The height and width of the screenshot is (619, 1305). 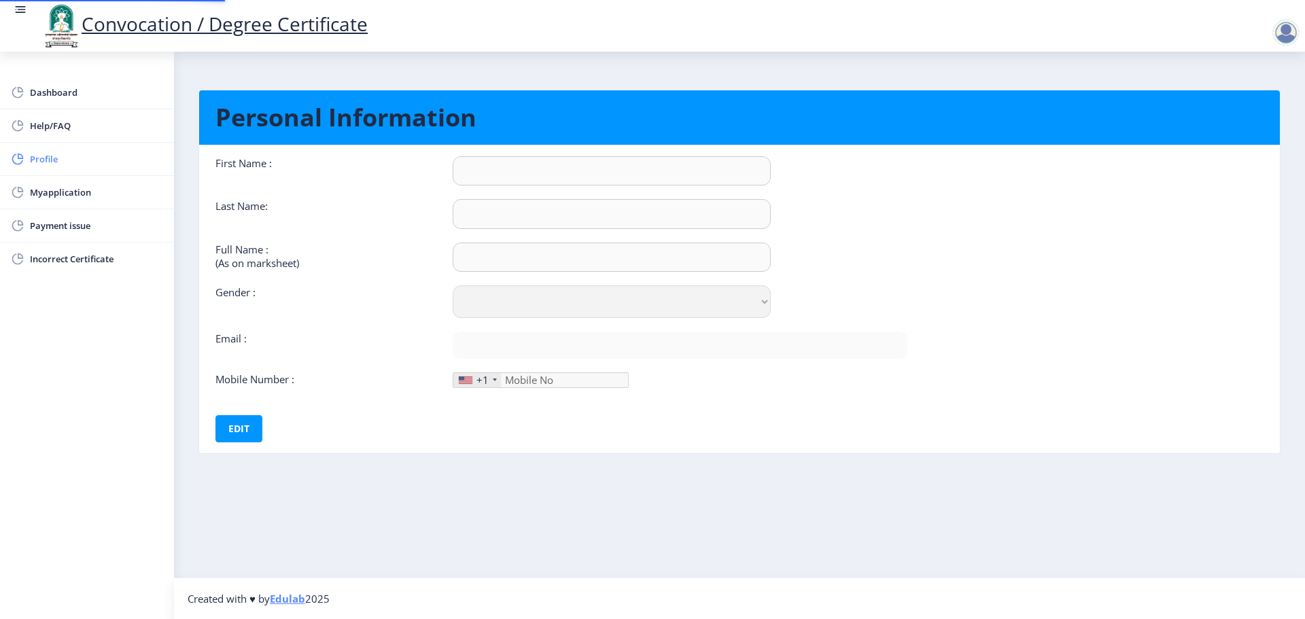 What do you see at coordinates (97, 126) in the screenshot?
I see `span: Help/FAQ` at bounding box center [97, 126].